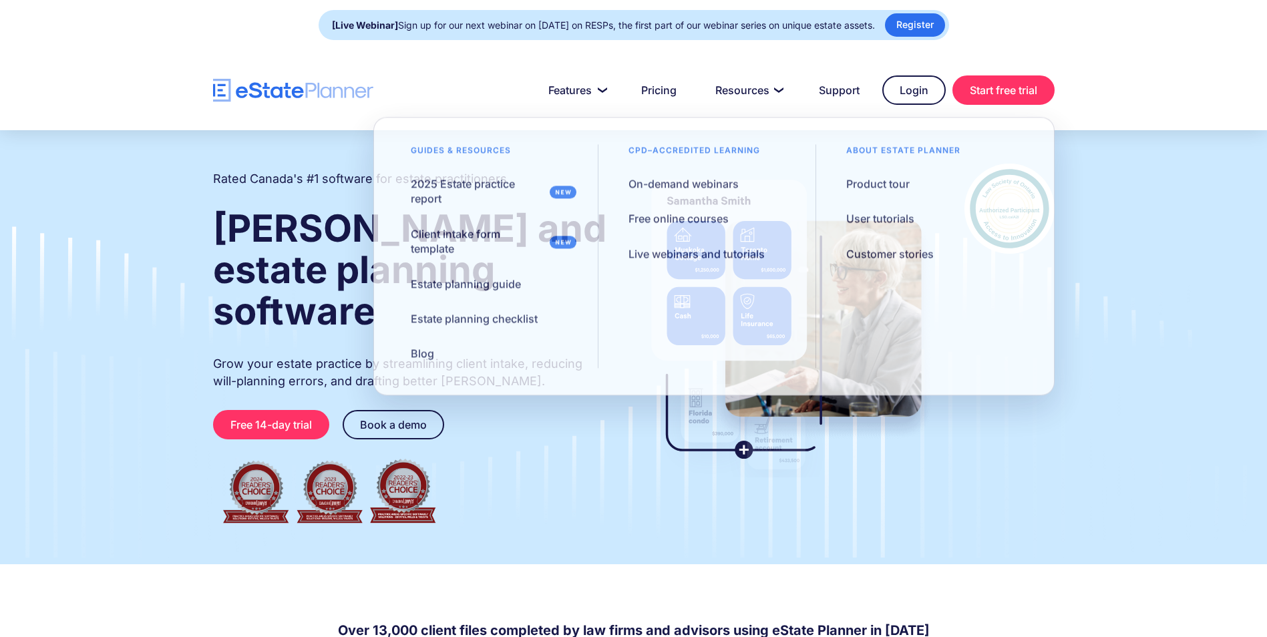  Describe the element at coordinates (694, 154) in the screenshot. I see `div: CPD–accredited learning` at that location.